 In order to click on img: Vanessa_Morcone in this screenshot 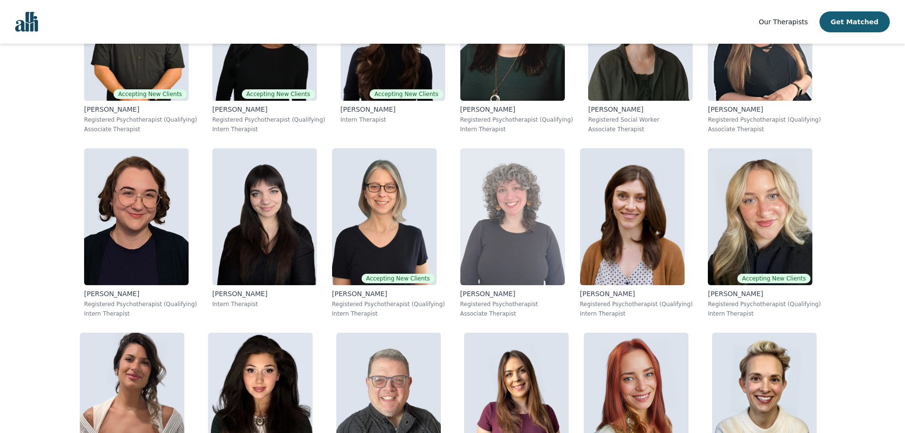, I will do `click(761, 217)`.